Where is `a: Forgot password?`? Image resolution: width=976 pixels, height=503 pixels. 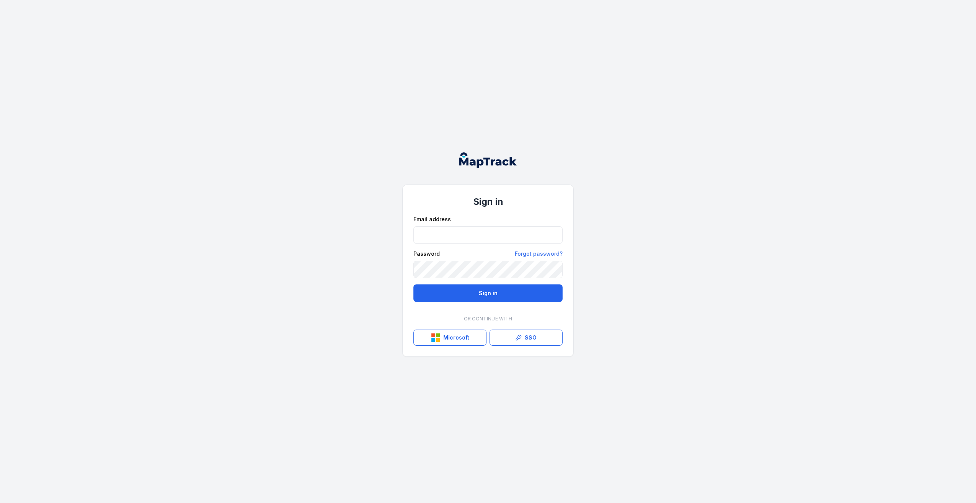 a: Forgot password? is located at coordinates (539, 254).